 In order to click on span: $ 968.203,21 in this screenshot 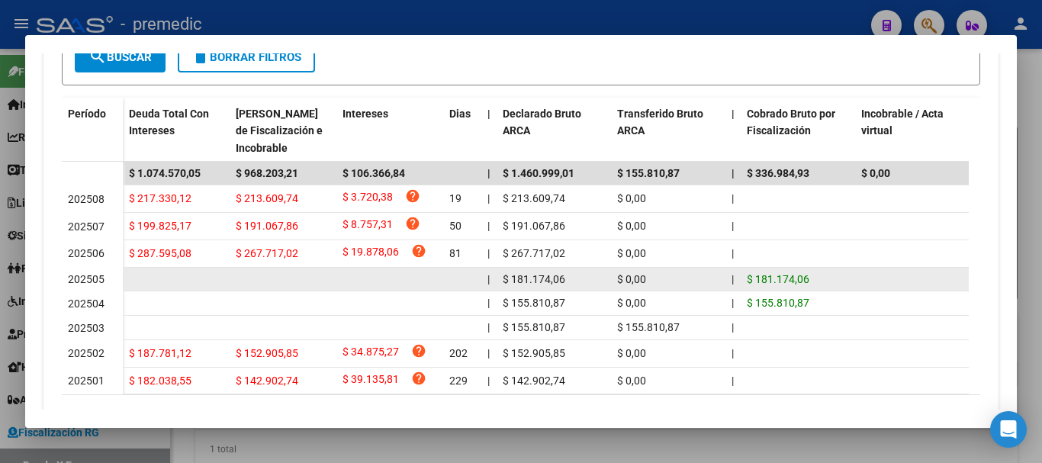, I will do `click(267, 173)`.